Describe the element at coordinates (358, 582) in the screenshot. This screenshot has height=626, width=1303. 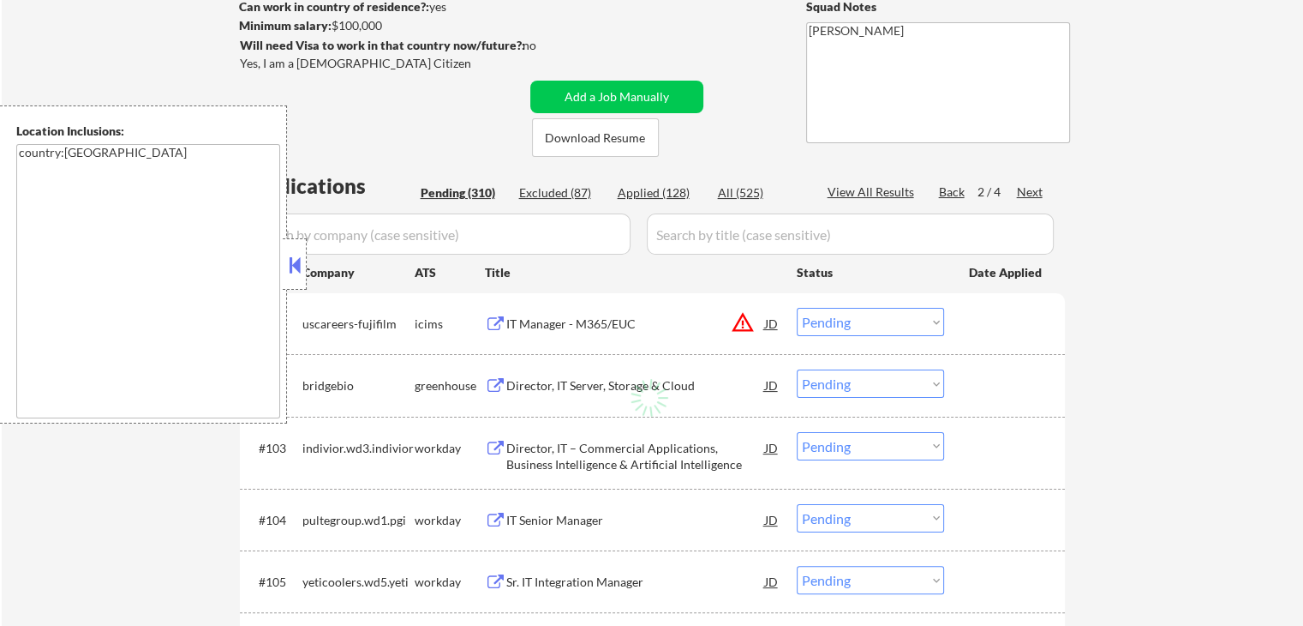
I see `div: yeticoolers.wd5.yeti` at that location.